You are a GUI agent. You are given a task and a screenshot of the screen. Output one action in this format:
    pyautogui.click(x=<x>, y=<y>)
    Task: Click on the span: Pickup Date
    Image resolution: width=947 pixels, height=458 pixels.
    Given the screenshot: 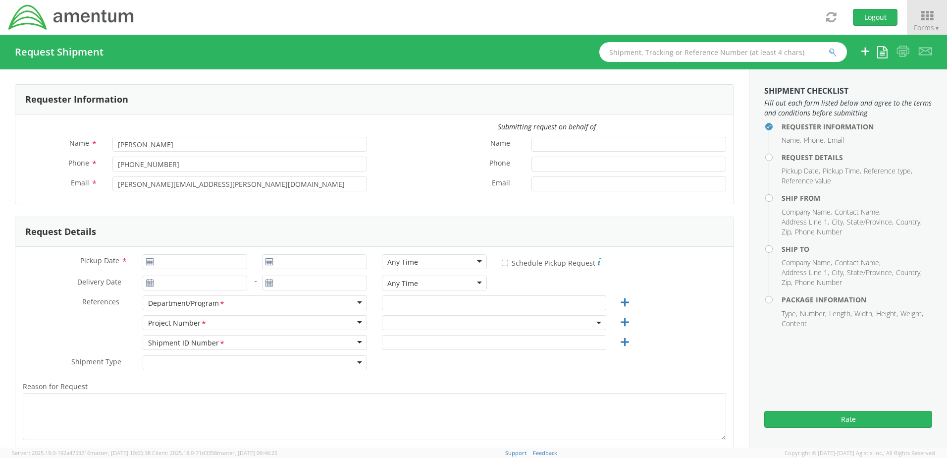 What is the action you would take?
    pyautogui.click(x=100, y=260)
    